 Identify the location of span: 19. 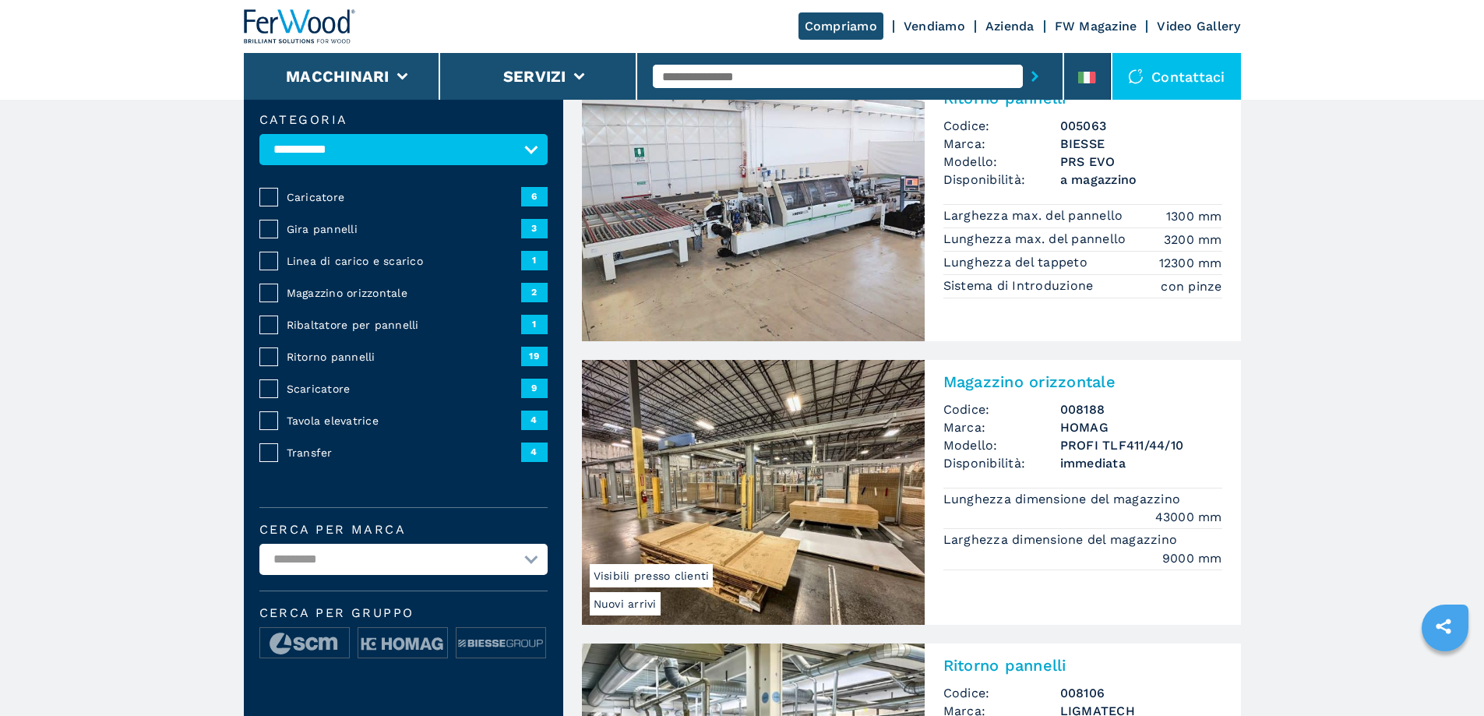
(534, 356).